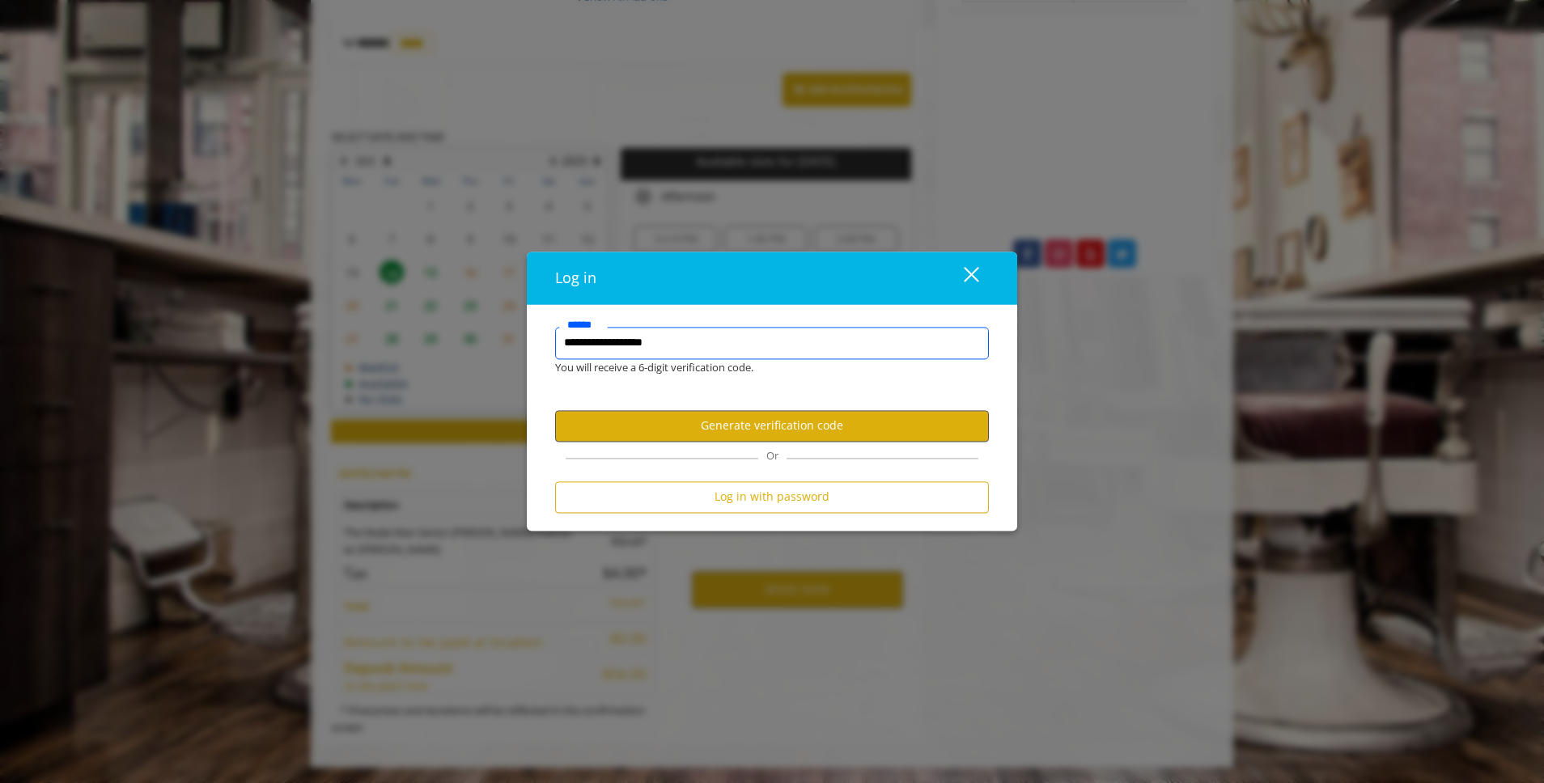  What do you see at coordinates (772, 426) in the screenshot?
I see `button: Generate verification code` at bounding box center [772, 426].